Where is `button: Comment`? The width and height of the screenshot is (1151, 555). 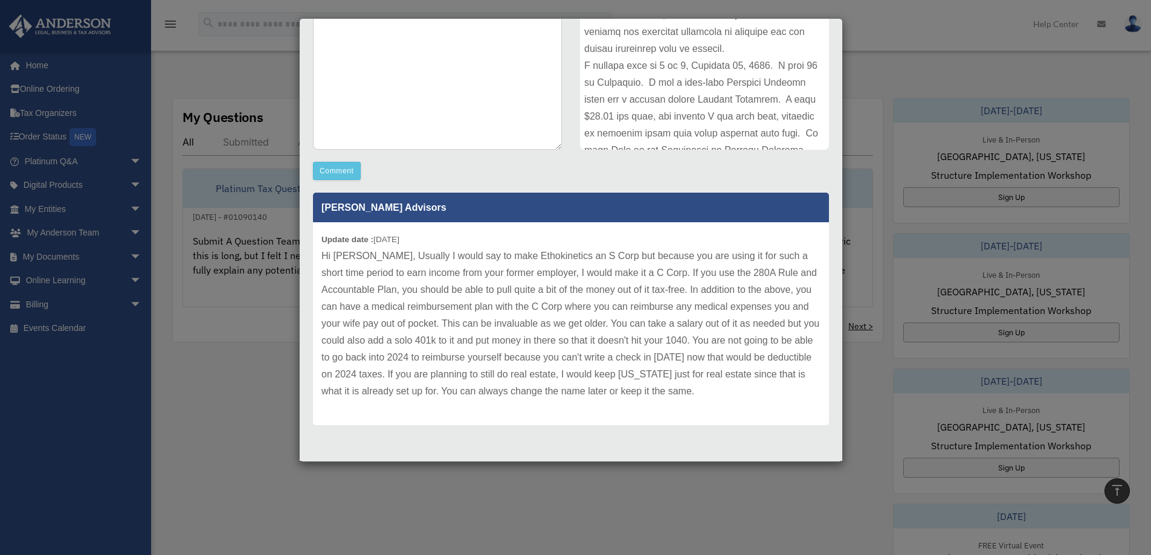
button: Comment is located at coordinates (337, 171).